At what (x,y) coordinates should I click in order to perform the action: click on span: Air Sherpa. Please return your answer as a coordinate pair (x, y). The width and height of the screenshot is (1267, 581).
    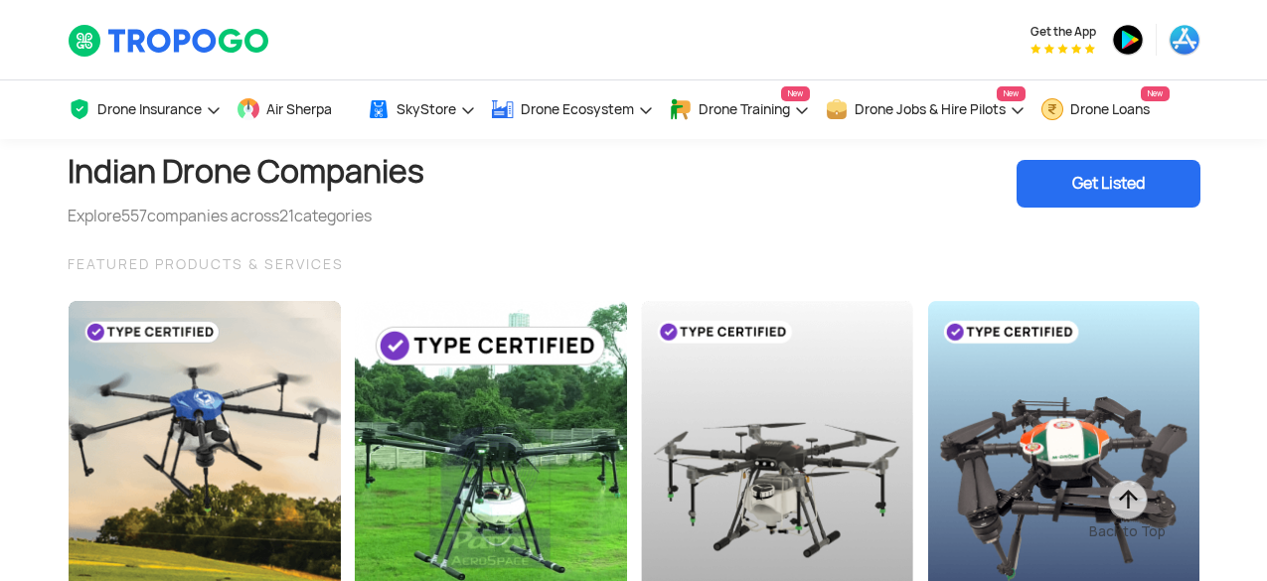
    Looking at the image, I should click on (299, 109).